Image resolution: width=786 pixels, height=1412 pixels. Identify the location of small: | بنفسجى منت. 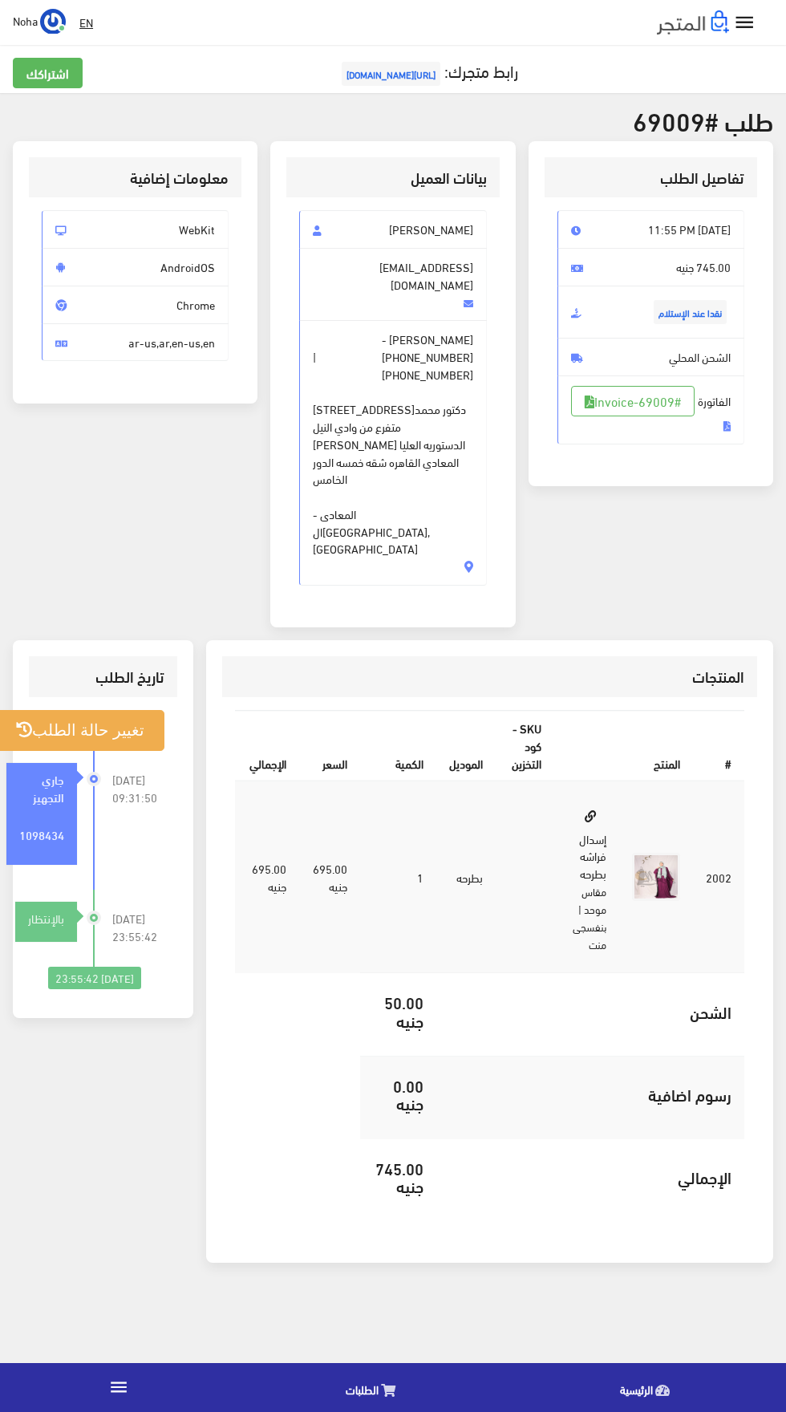
(590, 926).